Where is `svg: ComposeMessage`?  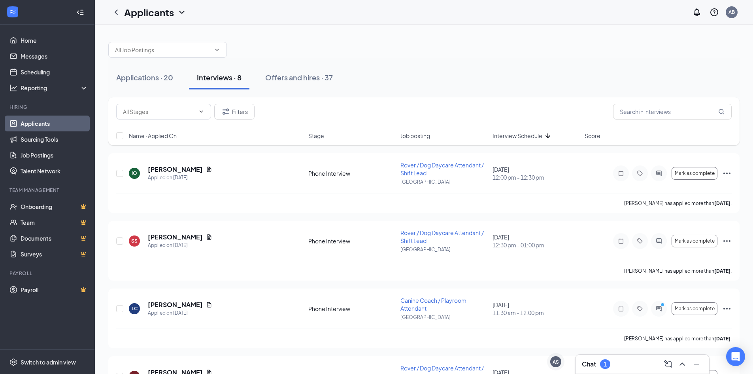 svg: ComposeMessage is located at coordinates (668, 364).